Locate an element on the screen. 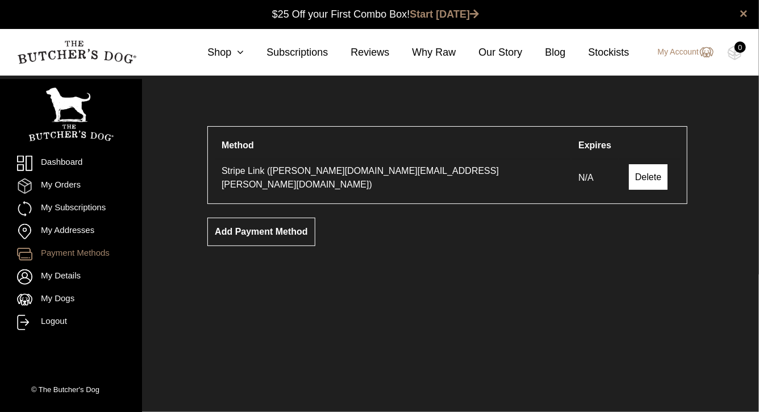  a: Our Story is located at coordinates (489, 52).